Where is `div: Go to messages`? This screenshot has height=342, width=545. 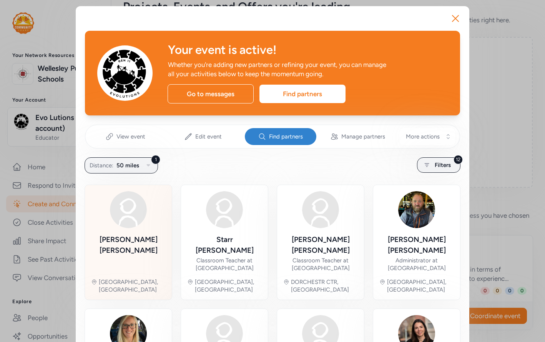 div: Go to messages is located at coordinates (211, 94).